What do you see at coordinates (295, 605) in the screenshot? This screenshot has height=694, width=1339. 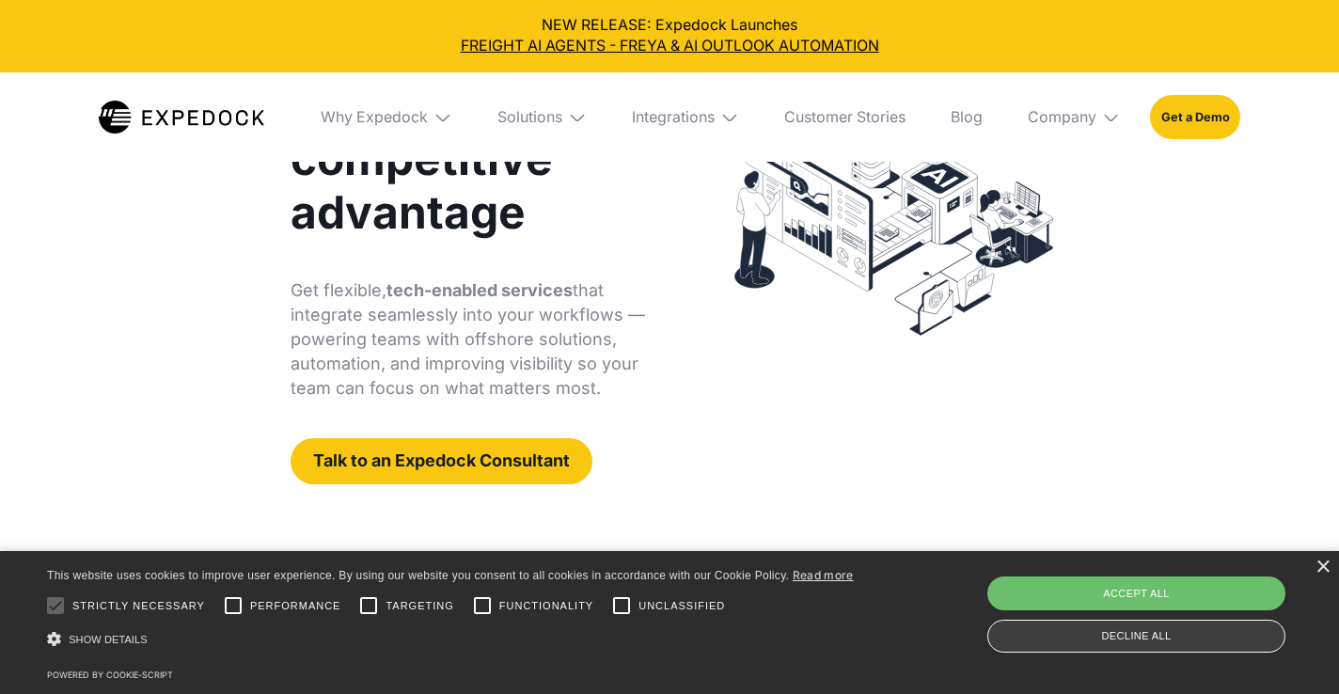 I see `span: Performance` at bounding box center [295, 605].